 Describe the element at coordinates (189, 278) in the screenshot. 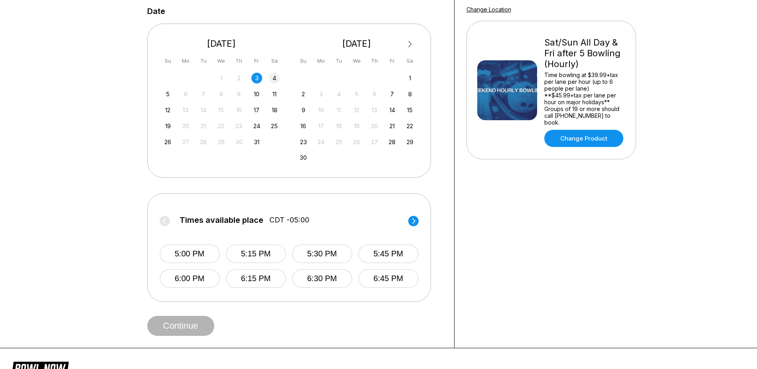

I see `button: 6:00 PM` at that location.